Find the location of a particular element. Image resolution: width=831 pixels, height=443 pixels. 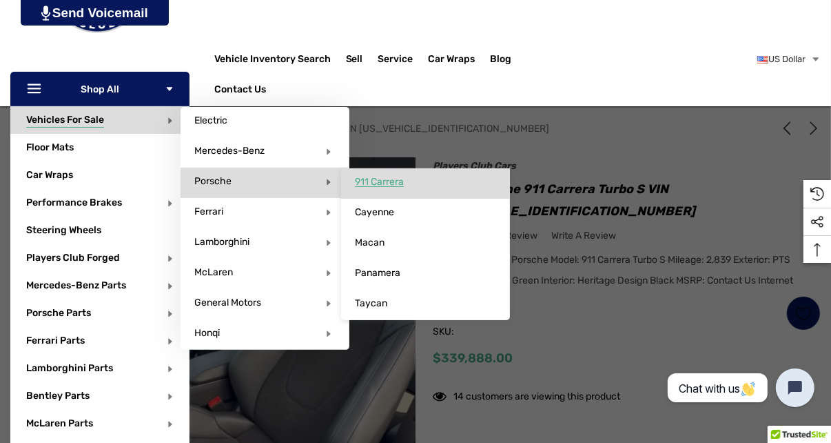

a: McLaren Parts is located at coordinates (59, 423).